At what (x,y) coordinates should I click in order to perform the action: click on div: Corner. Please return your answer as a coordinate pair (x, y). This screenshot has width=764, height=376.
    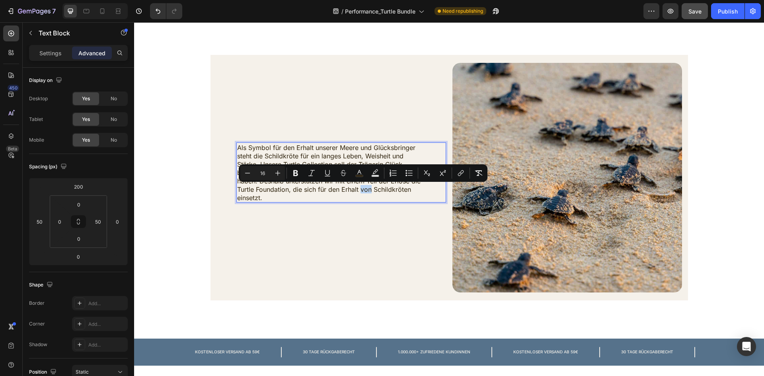
    Looking at the image, I should click on (37, 324).